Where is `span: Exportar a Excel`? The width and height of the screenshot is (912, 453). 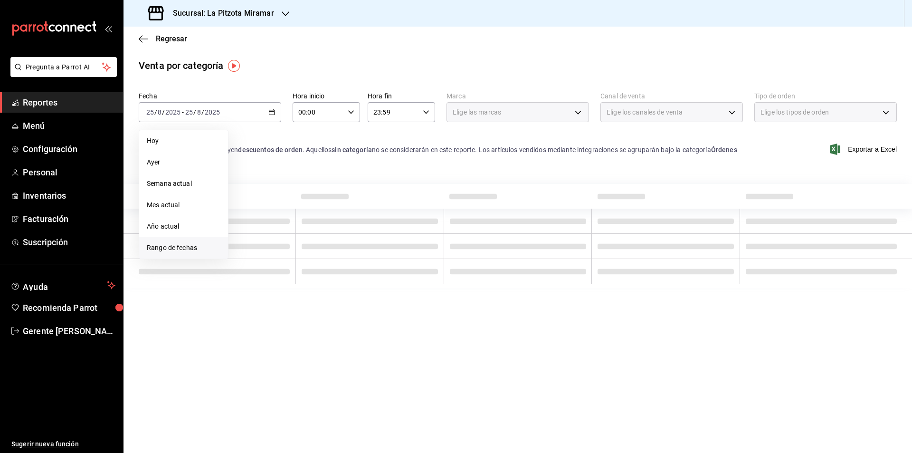 span: Exportar a Excel is located at coordinates (864, 149).